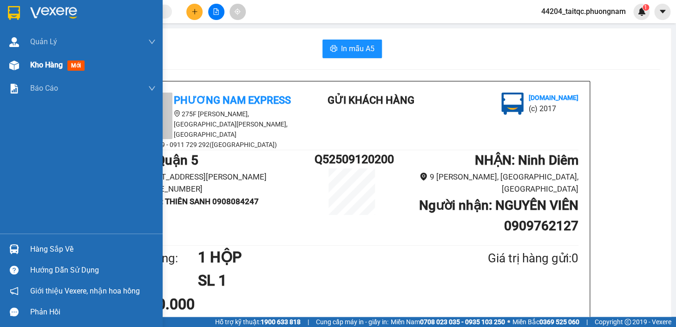 The image size is (676, 327). I want to click on strong: 0369 525 060, so click(559, 321).